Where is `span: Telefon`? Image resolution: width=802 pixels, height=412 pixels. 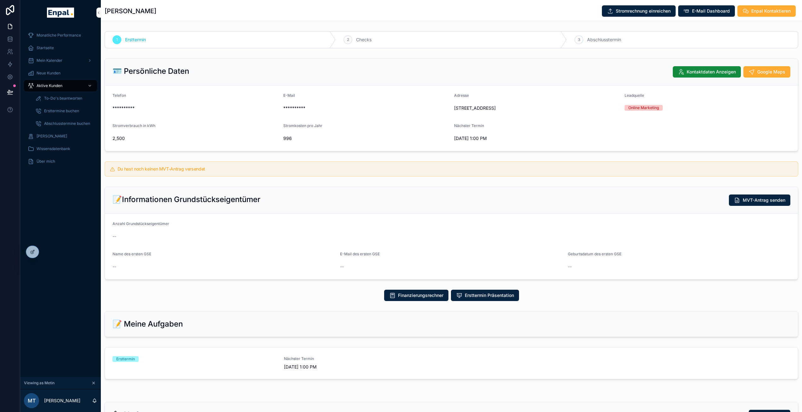
span: Telefon is located at coordinates (119, 95).